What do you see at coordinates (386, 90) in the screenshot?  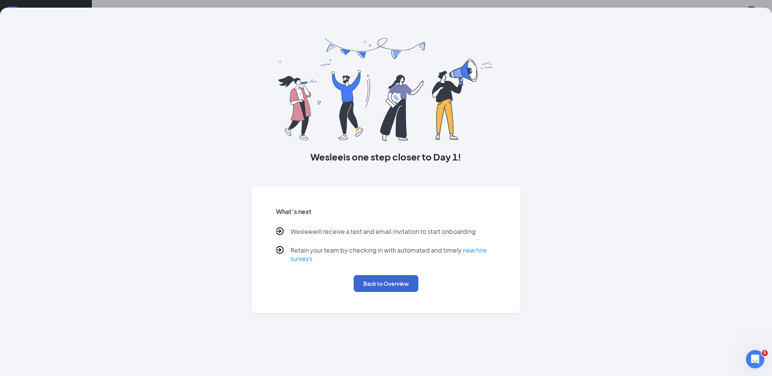 I see `img: you are all set` at bounding box center [386, 90].